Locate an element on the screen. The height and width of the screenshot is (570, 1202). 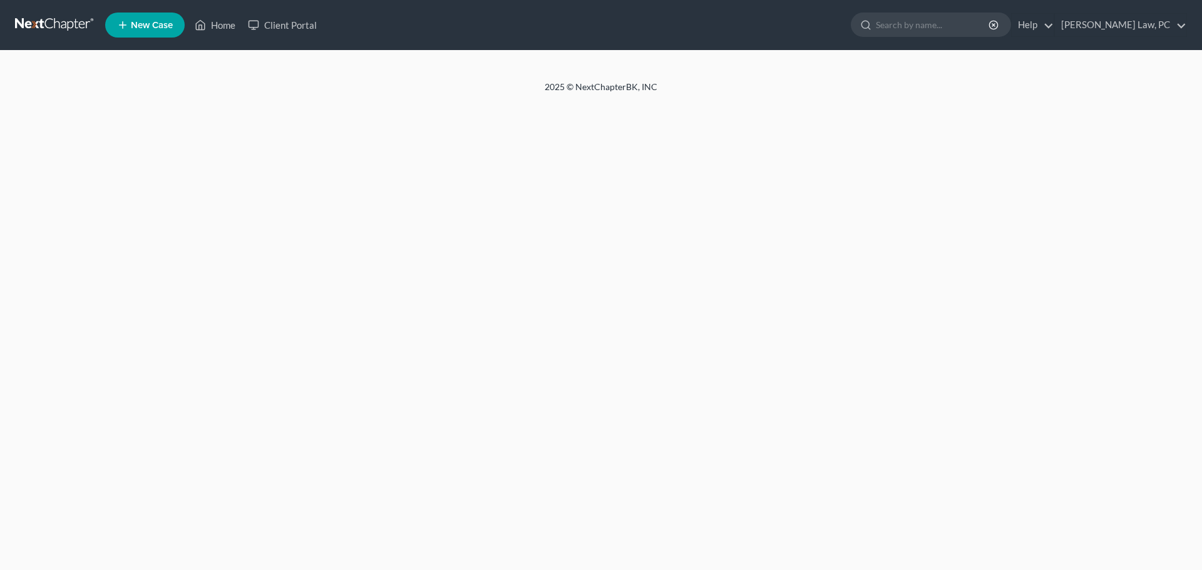
a: Client Portal is located at coordinates (282, 25).